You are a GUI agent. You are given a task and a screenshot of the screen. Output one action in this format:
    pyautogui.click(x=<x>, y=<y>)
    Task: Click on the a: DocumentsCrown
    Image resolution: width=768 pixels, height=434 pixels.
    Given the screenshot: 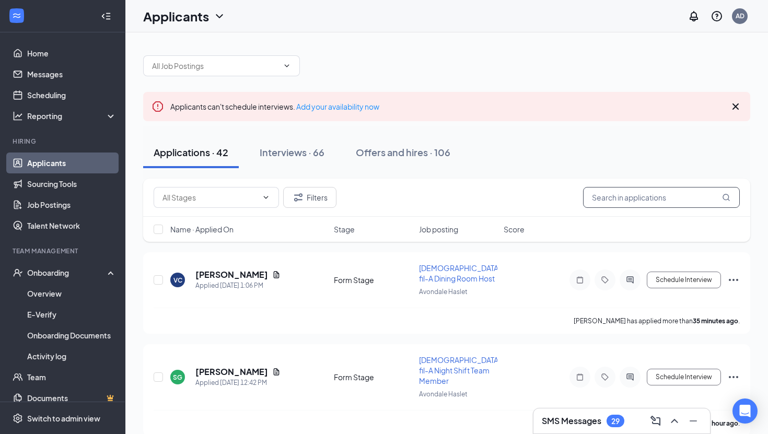 What is the action you would take?
    pyautogui.click(x=72, y=398)
    